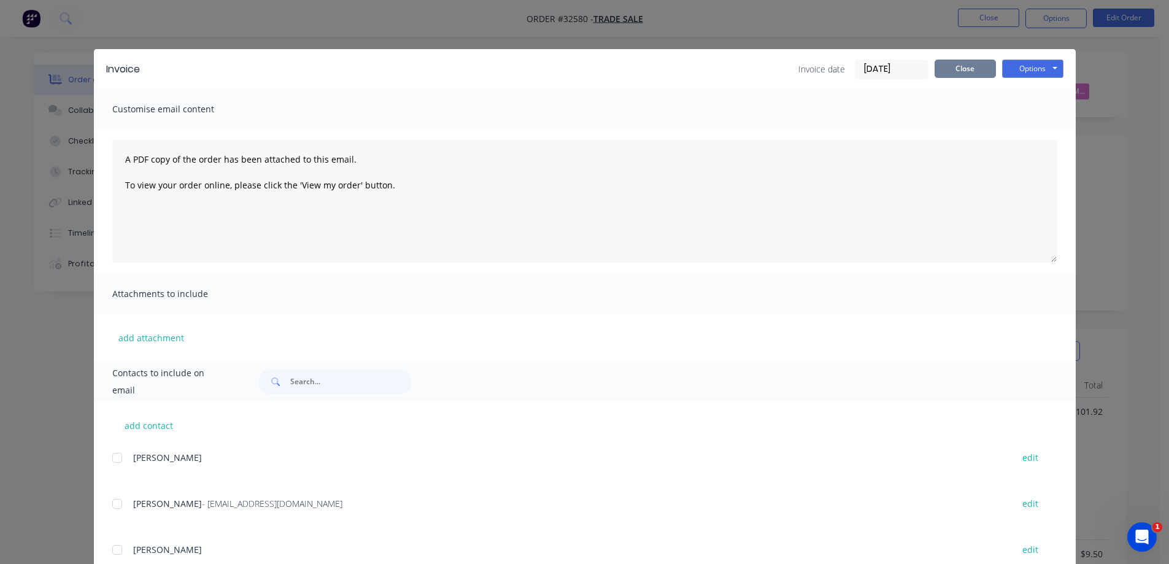 This screenshot has height=564, width=1169. What do you see at coordinates (180, 109) in the screenshot?
I see `span: Customise email content` at bounding box center [180, 109].